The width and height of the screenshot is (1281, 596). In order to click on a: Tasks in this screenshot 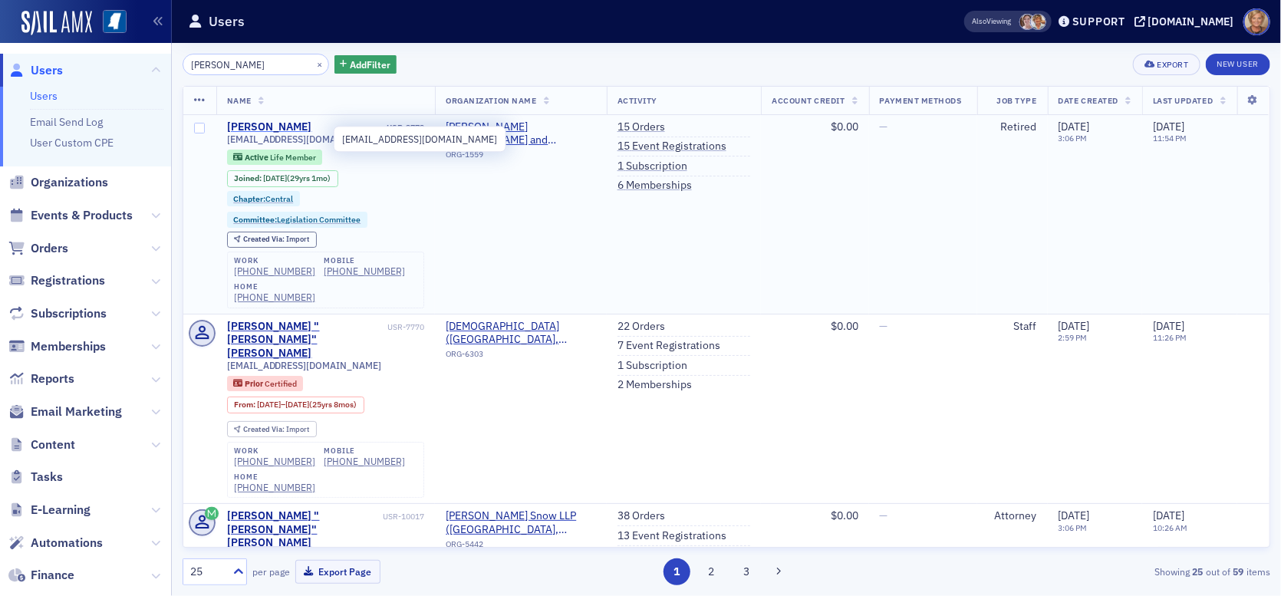, I will do `click(35, 477)`.